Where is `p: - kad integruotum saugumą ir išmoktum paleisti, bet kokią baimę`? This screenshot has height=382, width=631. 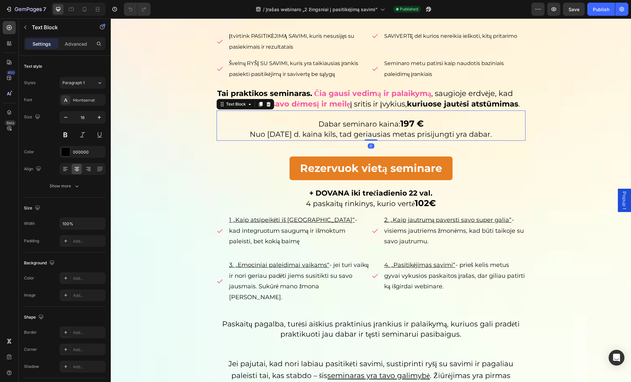
p: - kad integruotum saugumą ir išmoktum paleisti, bet kokią baimę is located at coordinates (189, 212).